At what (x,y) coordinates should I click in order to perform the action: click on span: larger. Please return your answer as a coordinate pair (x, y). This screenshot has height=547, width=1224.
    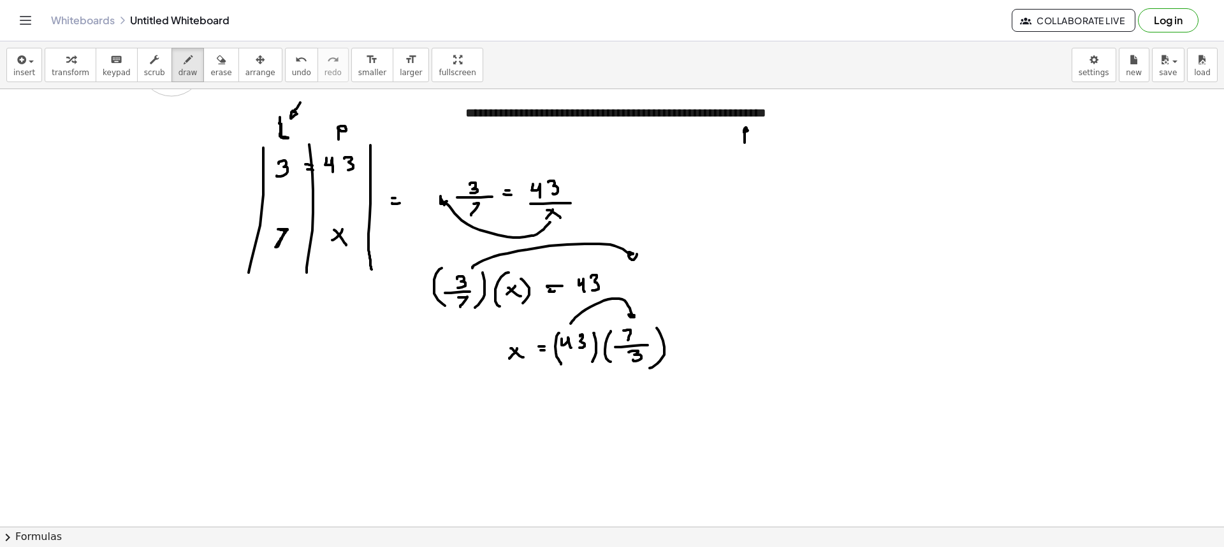
    Looking at the image, I should click on (410, 73).